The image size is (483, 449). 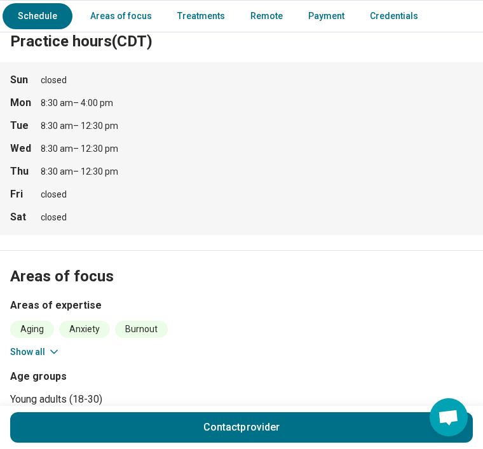 I want to click on li: Burnout, so click(x=141, y=329).